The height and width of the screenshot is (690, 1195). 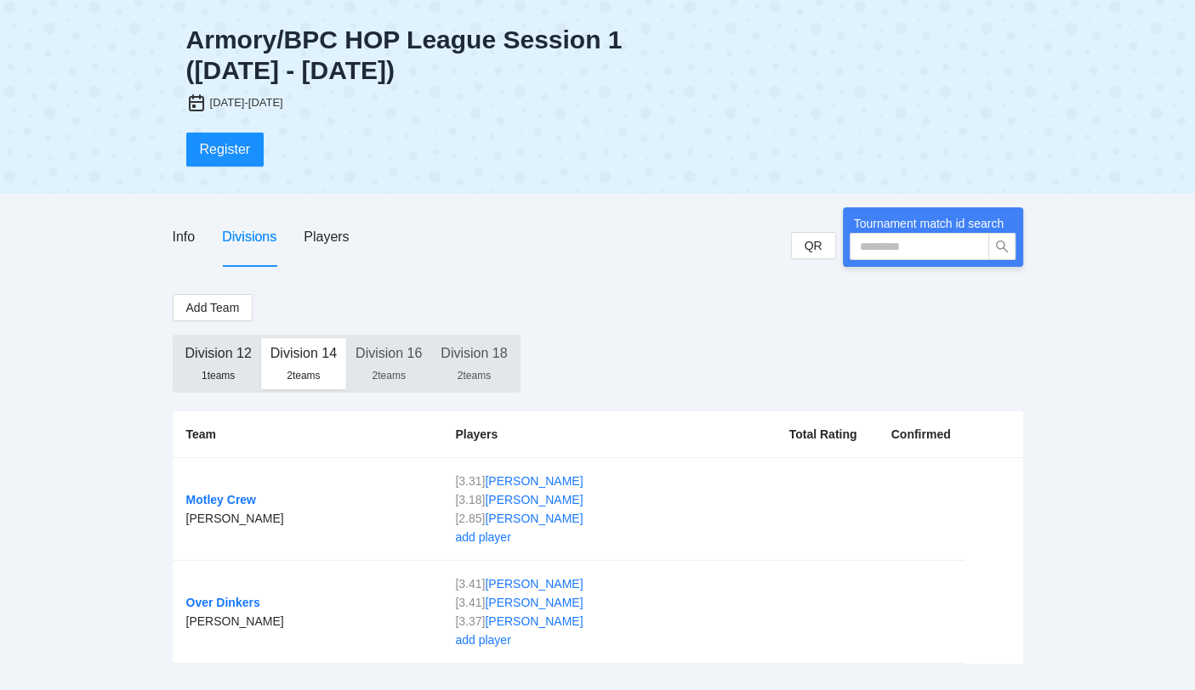 I want to click on div: 1 teams, so click(x=219, y=376).